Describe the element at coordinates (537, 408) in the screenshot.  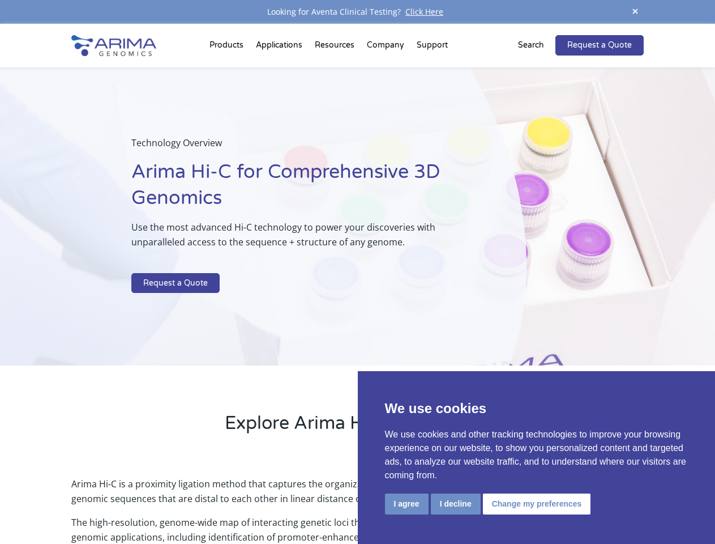
I see `p: We use cookies` at that location.